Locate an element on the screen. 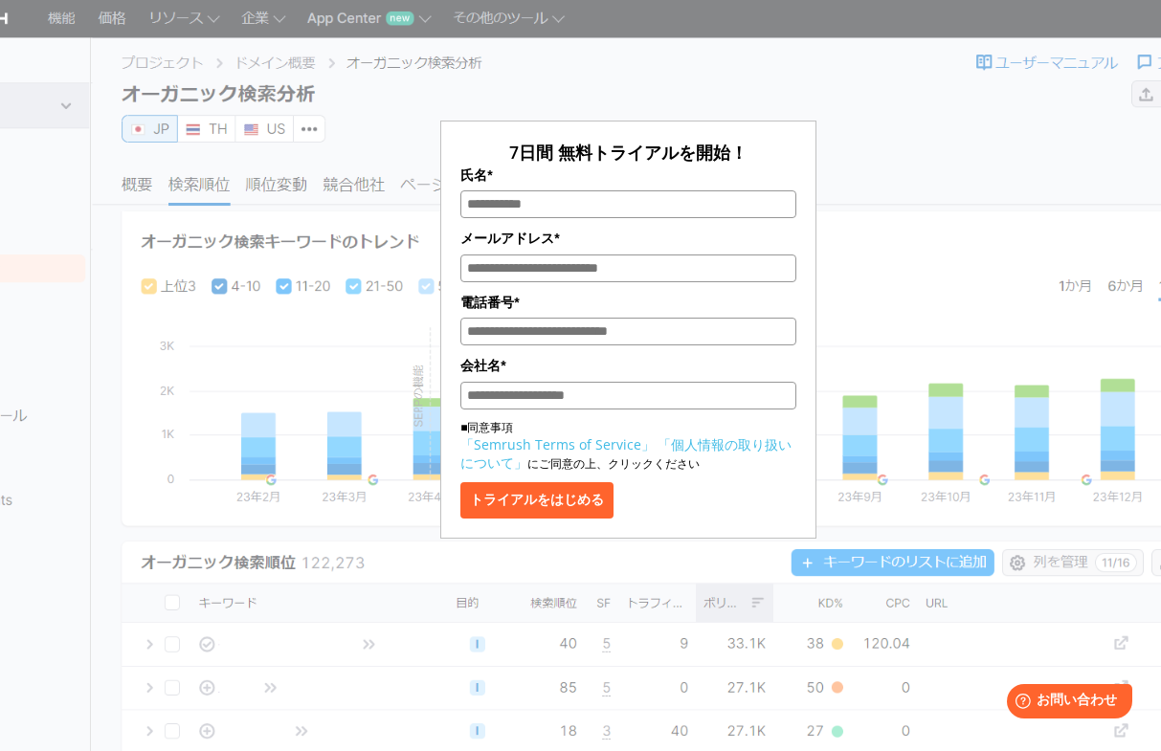 The width and height of the screenshot is (1161, 751). label: 電話番号* is located at coordinates (628, 303).